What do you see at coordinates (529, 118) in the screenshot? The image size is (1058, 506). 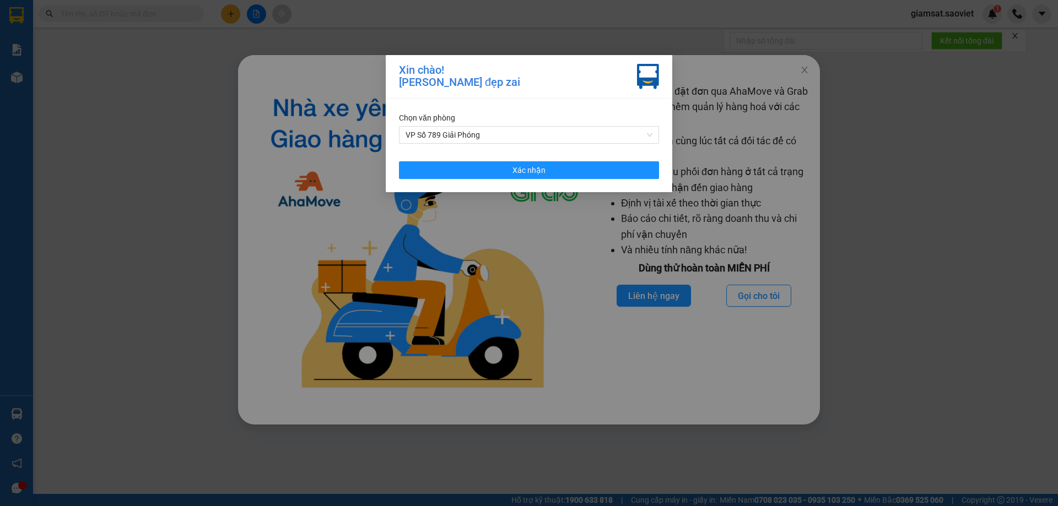 I see `div: Chọn văn phòng` at bounding box center [529, 118].